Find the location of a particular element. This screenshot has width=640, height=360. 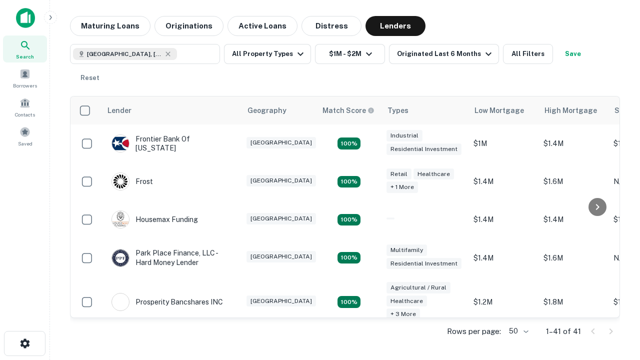

button: Active Loans is located at coordinates (263, 26).